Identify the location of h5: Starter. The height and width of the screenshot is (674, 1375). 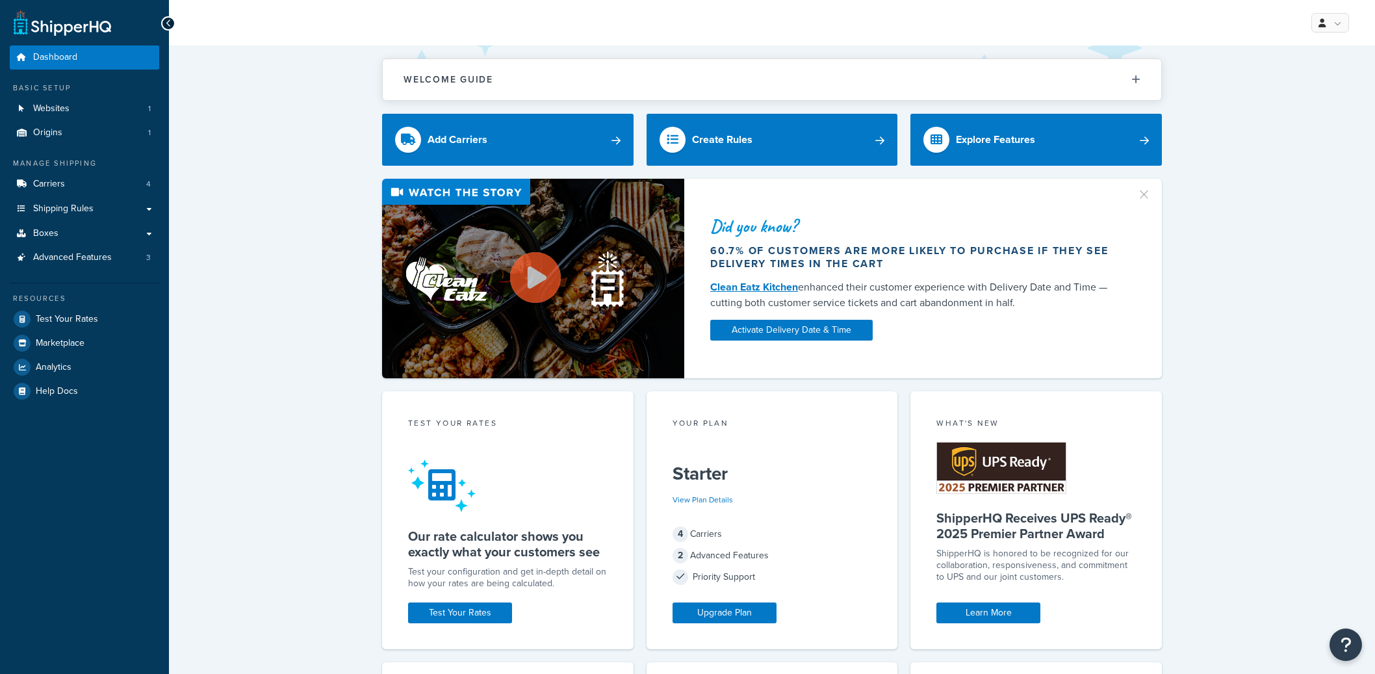
(772, 474).